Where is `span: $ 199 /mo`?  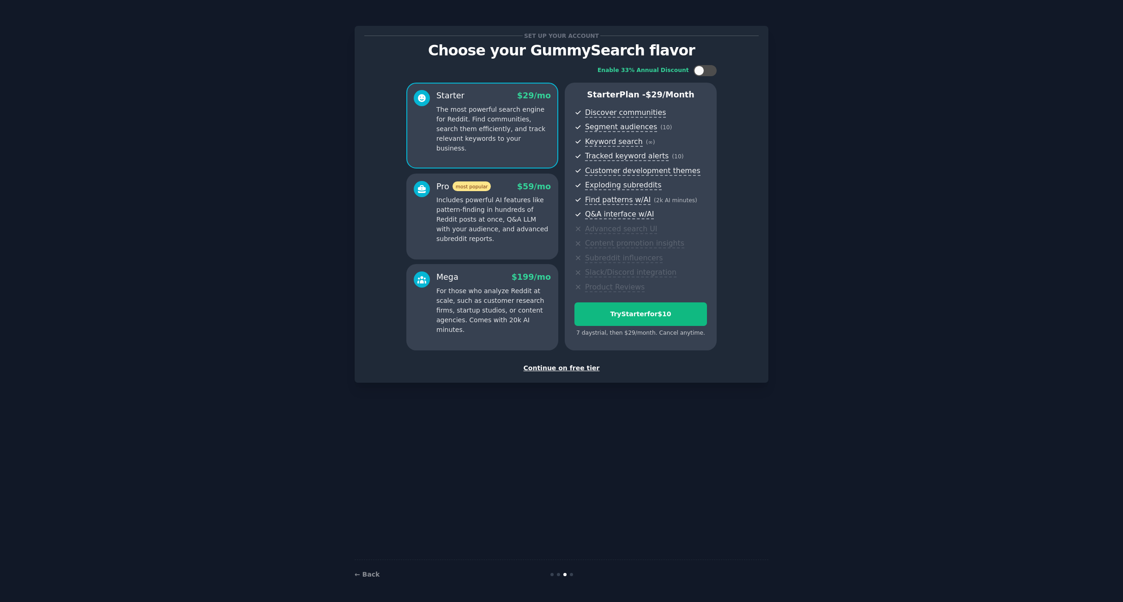
span: $ 199 /mo is located at coordinates (531, 277).